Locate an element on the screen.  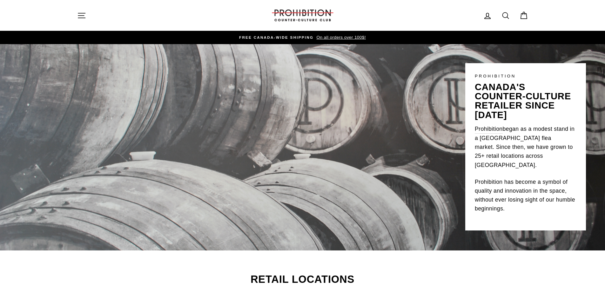
a: Prohibition is located at coordinates (489, 129).